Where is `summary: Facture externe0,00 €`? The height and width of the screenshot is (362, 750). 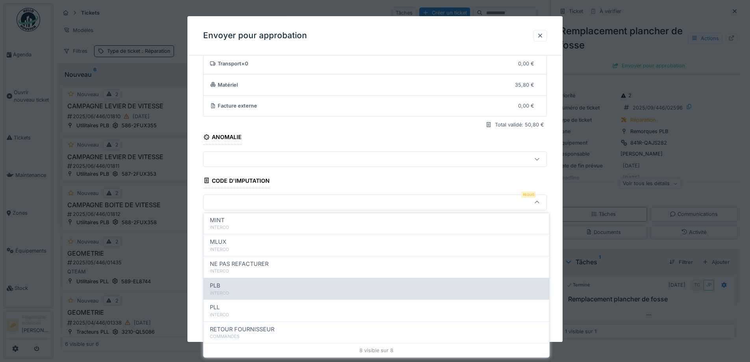
summary: Facture externe0,00 € is located at coordinates (375, 106).